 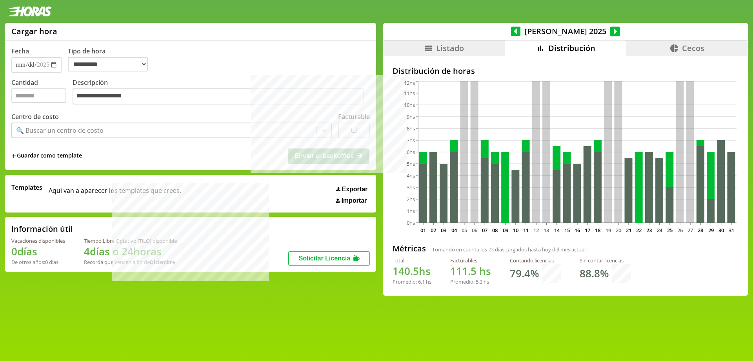 I want to click on label: Fecha, so click(x=20, y=51).